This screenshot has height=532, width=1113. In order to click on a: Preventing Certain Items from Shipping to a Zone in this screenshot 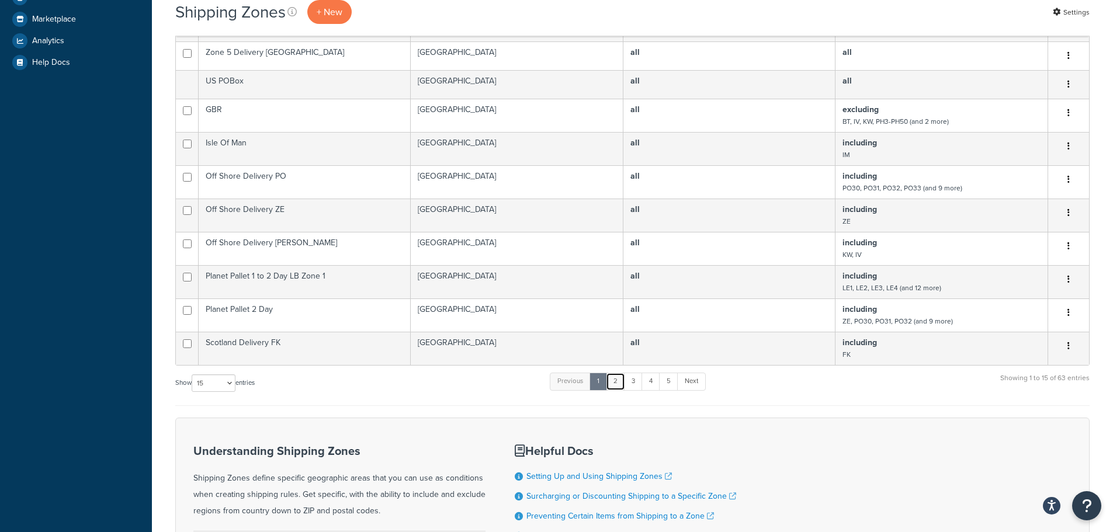, I will do `click(620, 516)`.